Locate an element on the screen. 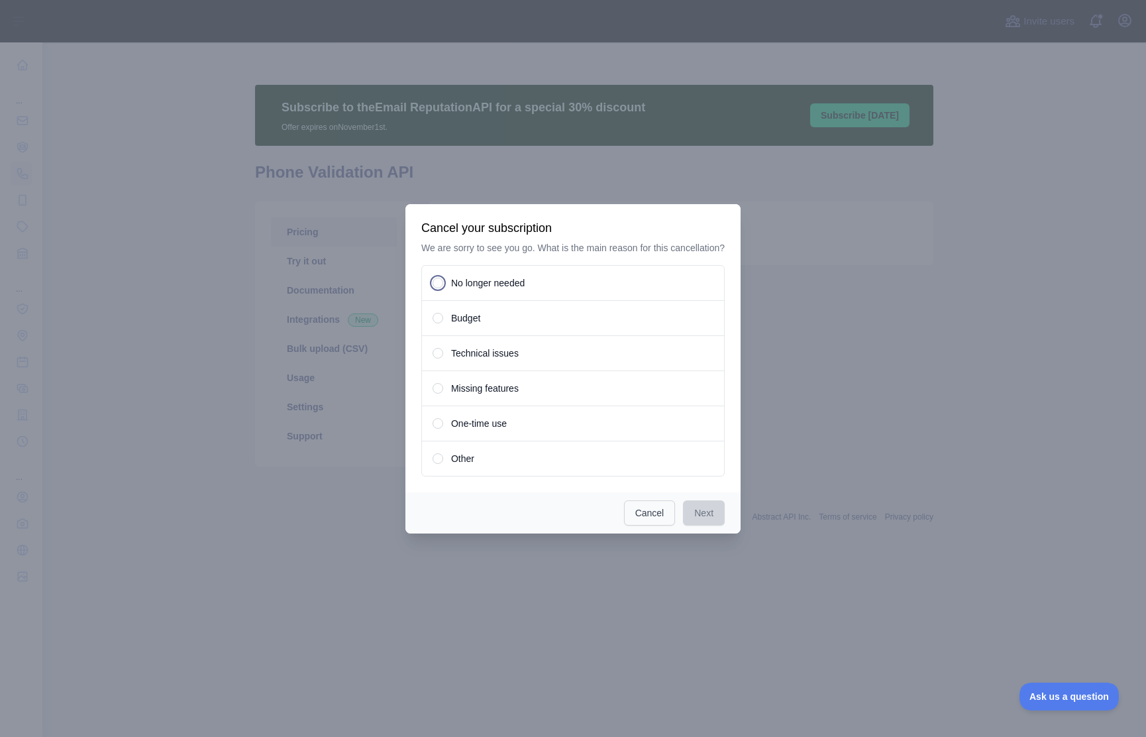 Image resolution: width=1146 pixels, height=737 pixels. span: Missing features is located at coordinates (485, 388).